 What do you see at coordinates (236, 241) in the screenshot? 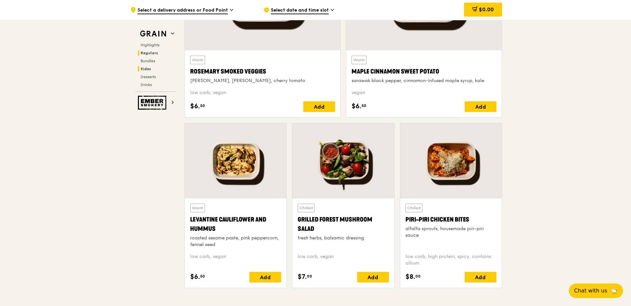
I see `div: roasted sesame paste, pink peppercorn, fennel seed` at bounding box center [236, 241].